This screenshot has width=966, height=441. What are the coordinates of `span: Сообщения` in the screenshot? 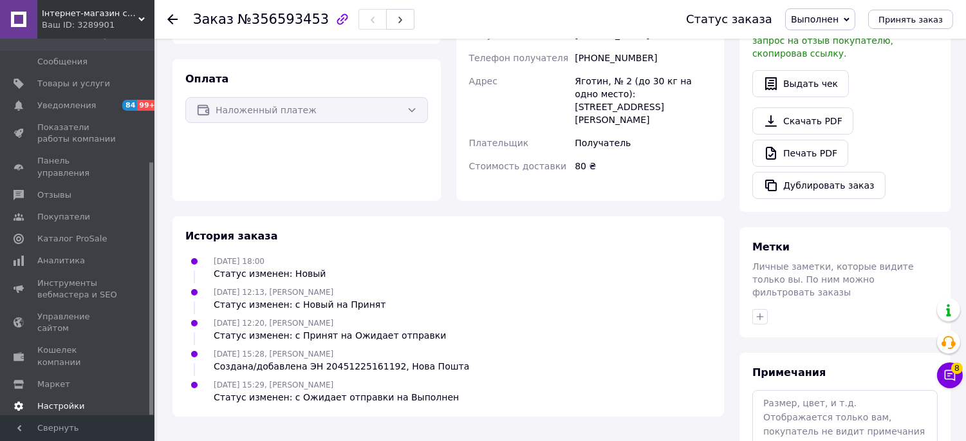 It's located at (62, 62).